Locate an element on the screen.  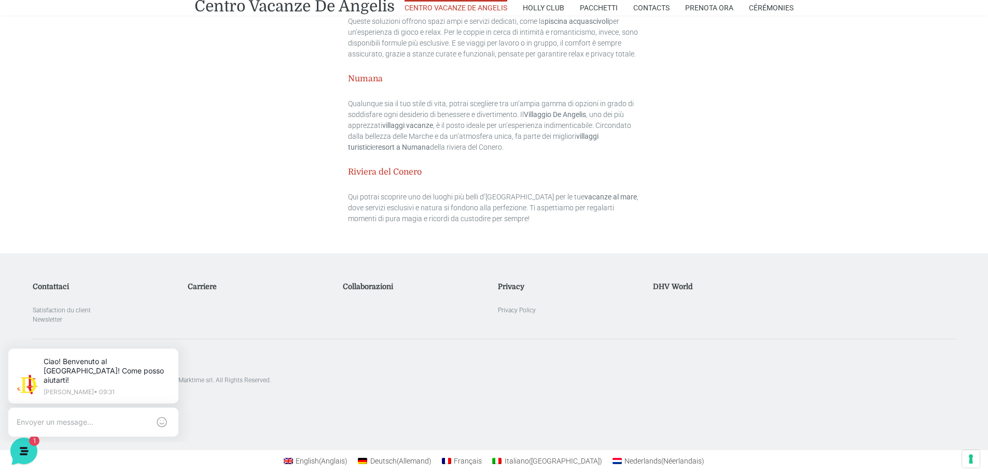
p: Accueil is located at coordinates (40, 352).